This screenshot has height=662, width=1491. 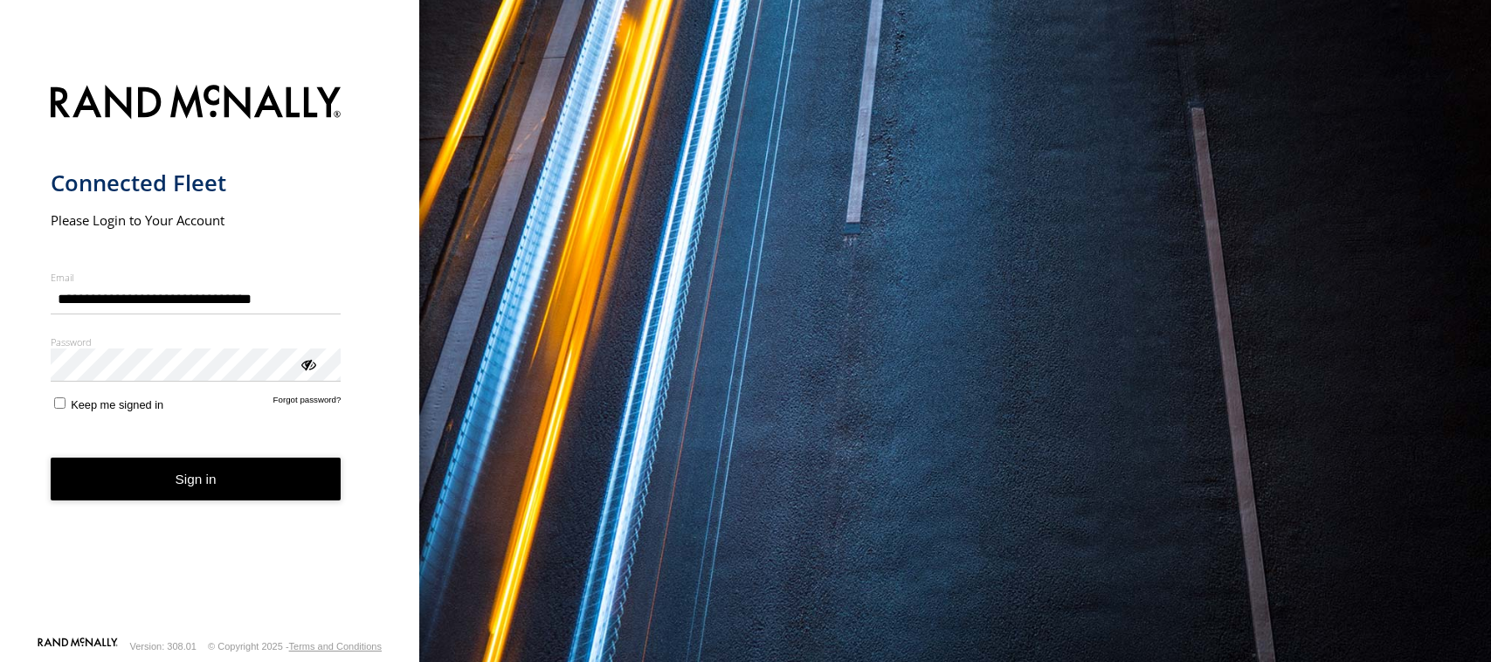 I want to click on div: ViewPassword, so click(x=307, y=363).